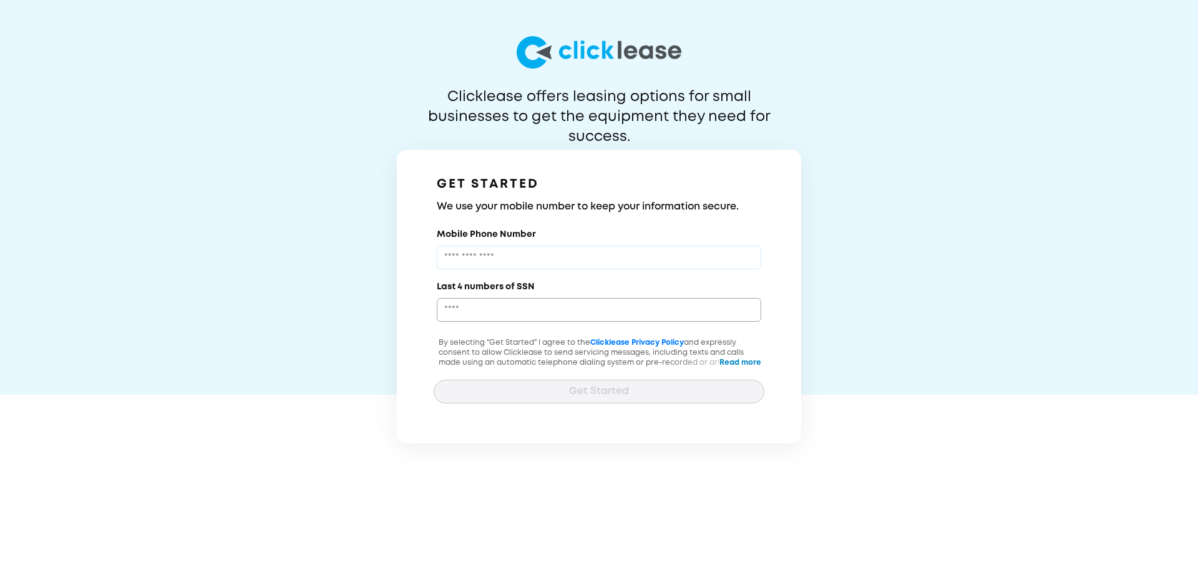  I want to click on button: Get Started, so click(599, 392).